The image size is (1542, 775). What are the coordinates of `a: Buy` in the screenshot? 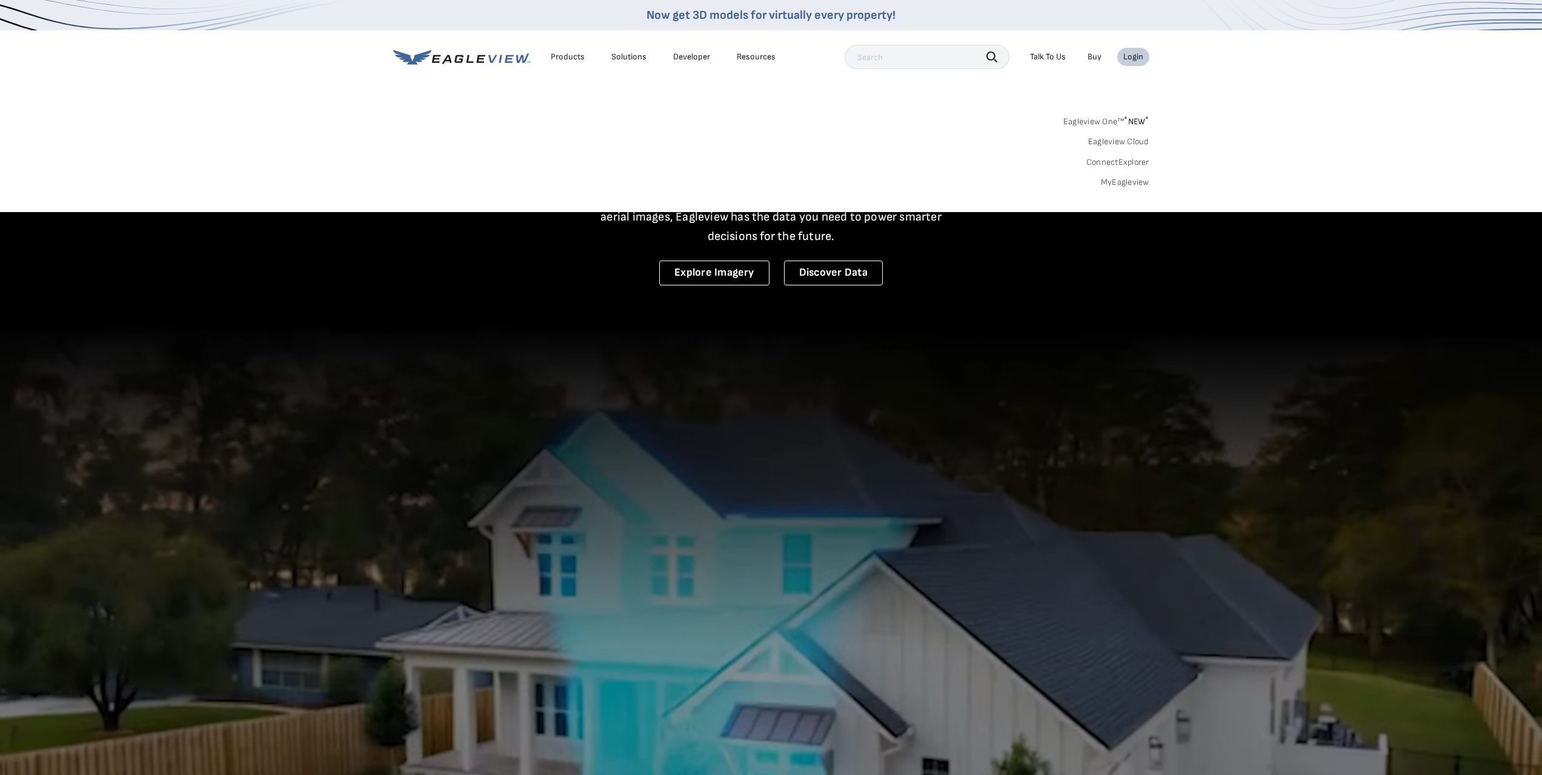 It's located at (1094, 57).